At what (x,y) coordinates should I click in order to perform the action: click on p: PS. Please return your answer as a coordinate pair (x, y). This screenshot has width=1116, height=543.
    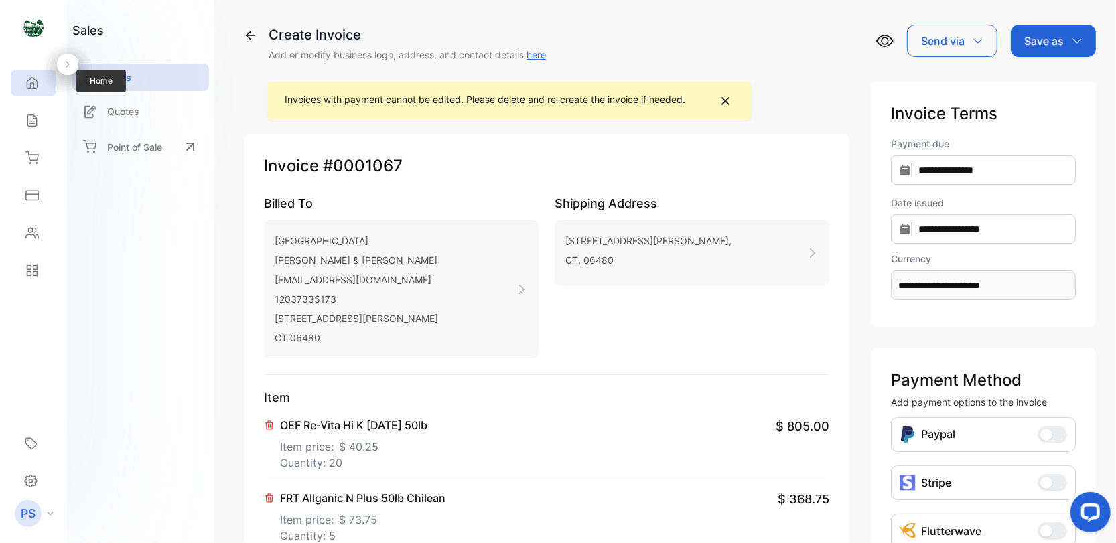
    Looking at the image, I should click on (28, 514).